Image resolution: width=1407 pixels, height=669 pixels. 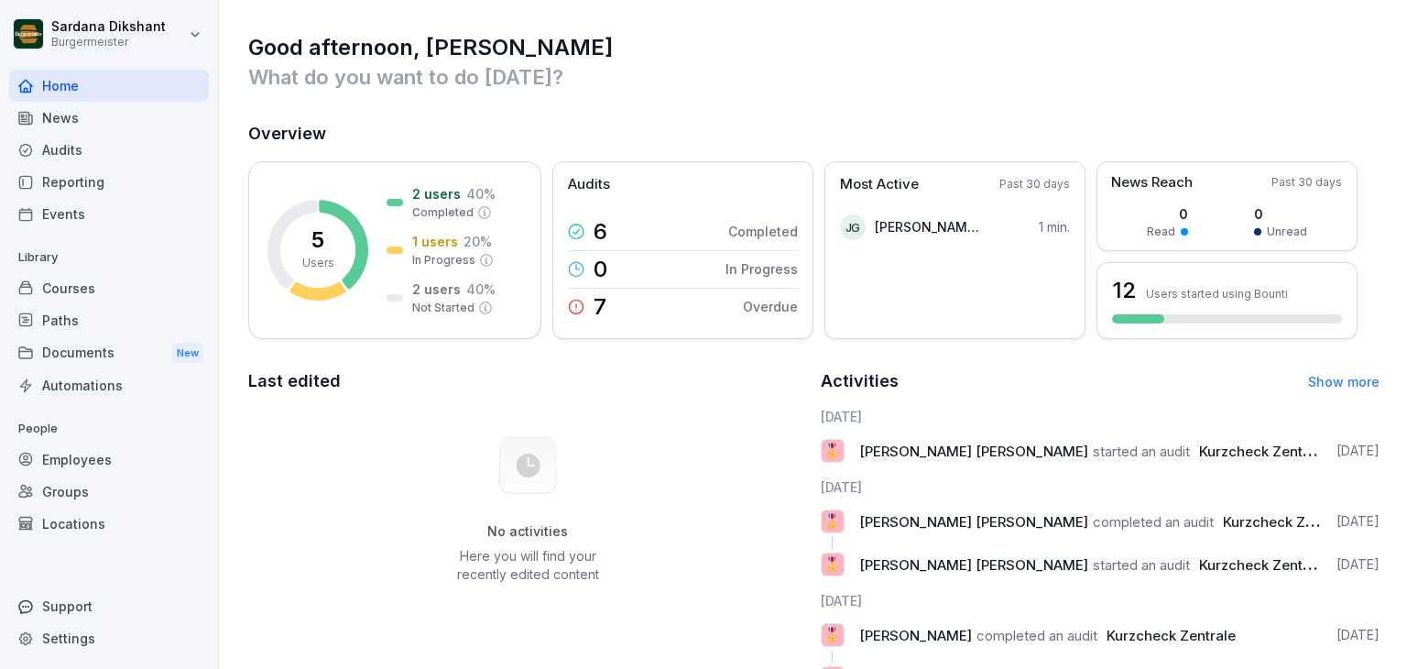 I want to click on a: Locations, so click(x=109, y=523).